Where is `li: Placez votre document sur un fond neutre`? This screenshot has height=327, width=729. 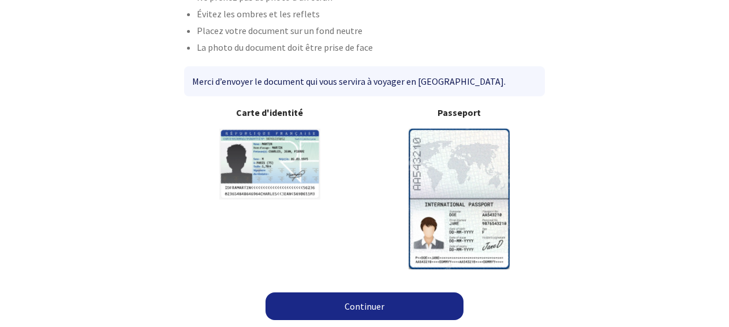
li: Placez votre document sur un fond neutre is located at coordinates (371, 32).